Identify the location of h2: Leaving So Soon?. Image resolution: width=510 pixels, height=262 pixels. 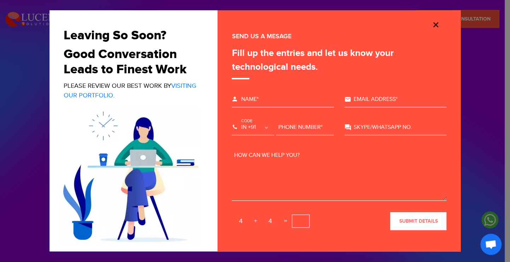
(131, 35).